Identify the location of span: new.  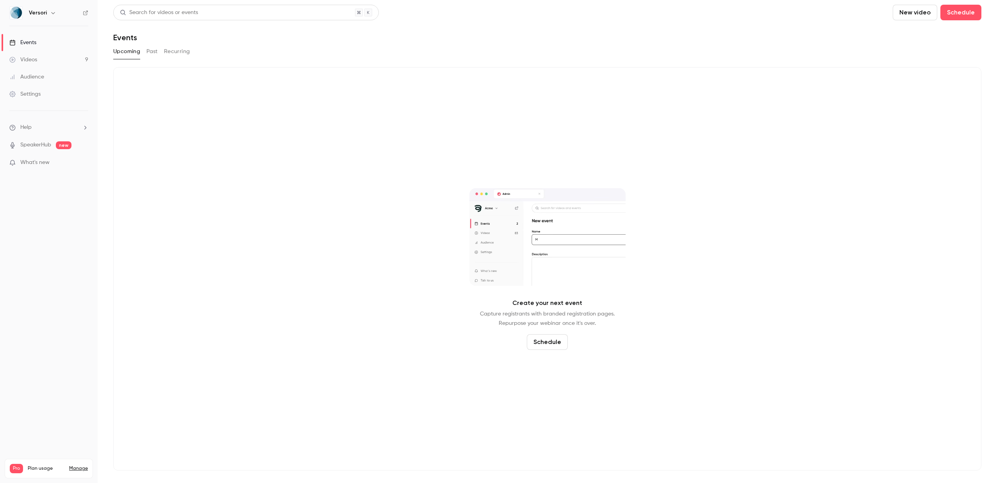
(64, 145).